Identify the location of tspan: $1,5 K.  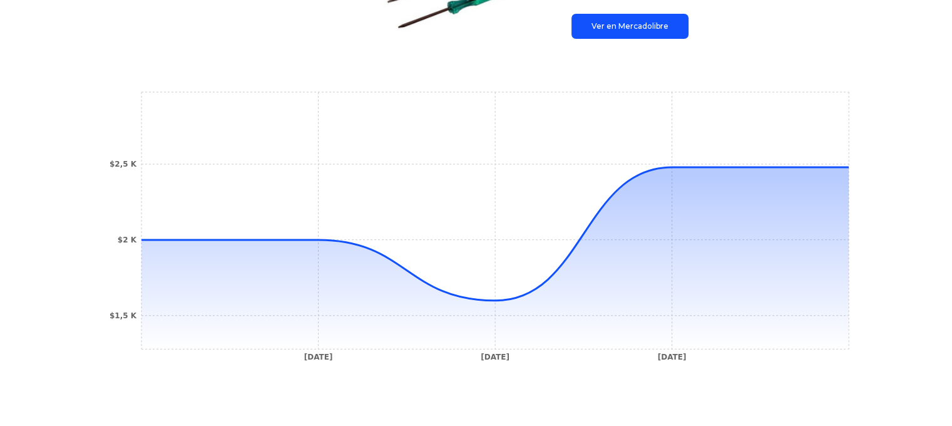
(123, 315).